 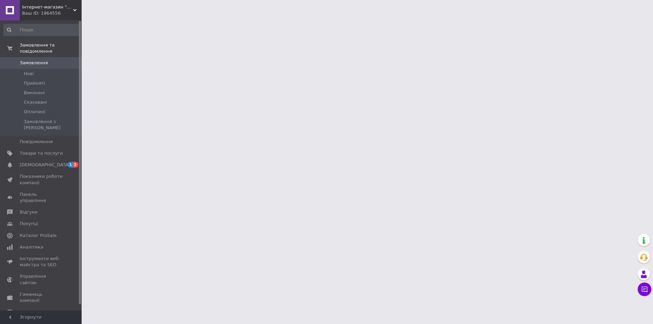 I want to click on span: Покупці, so click(x=29, y=224).